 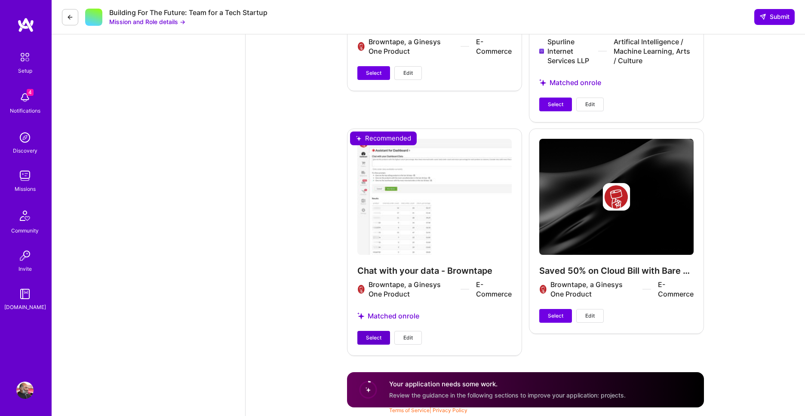 What do you see at coordinates (25, 230) in the screenshot?
I see `div: Community` at bounding box center [25, 230].